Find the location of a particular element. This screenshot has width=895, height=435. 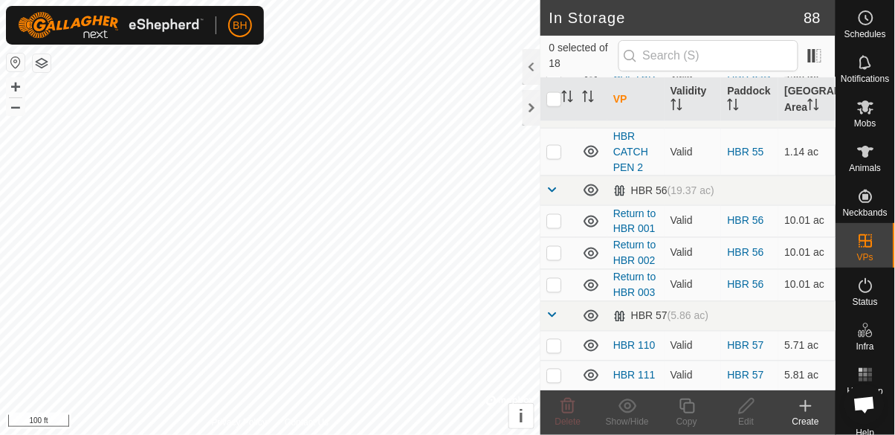

a: Contact Us is located at coordinates (306, 422).